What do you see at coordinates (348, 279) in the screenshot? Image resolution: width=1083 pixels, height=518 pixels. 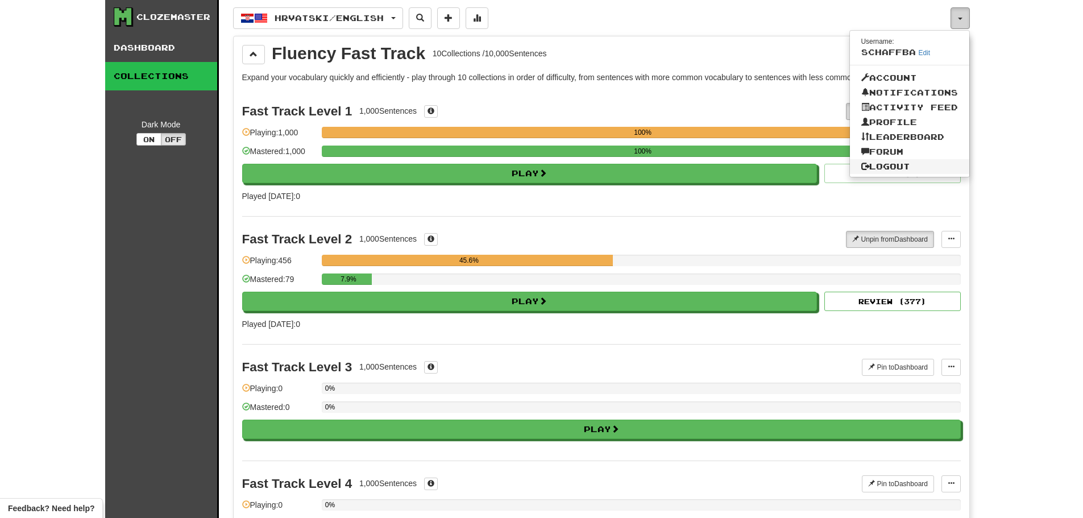 I see `div: 7.9%` at bounding box center [348, 279].